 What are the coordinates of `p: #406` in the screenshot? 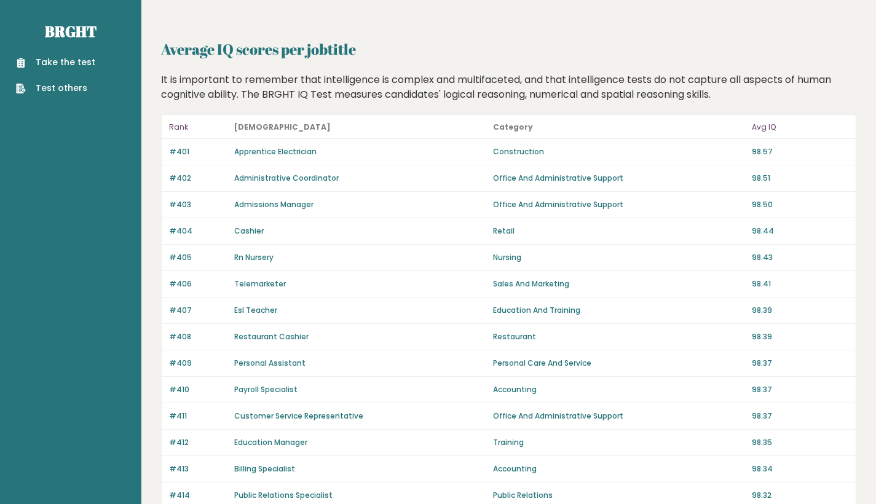 It's located at (198, 284).